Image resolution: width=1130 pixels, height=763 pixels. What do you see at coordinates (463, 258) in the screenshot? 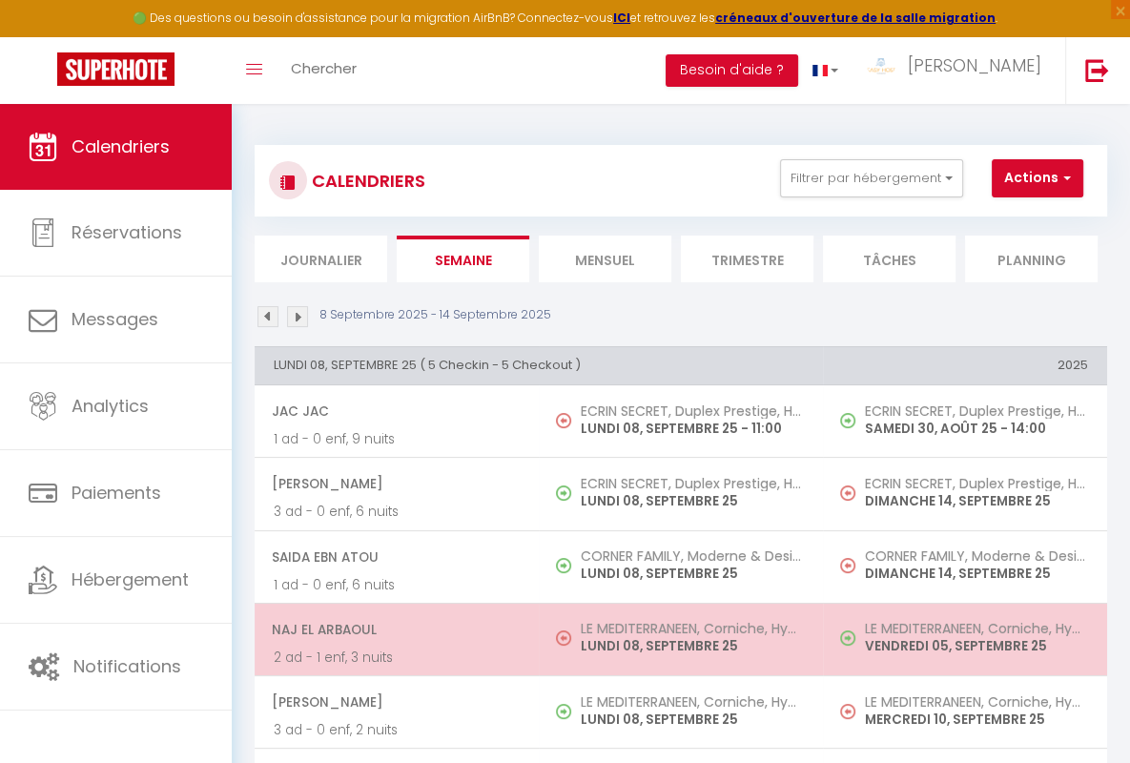
I see `li: Semaine` at bounding box center [463, 258].